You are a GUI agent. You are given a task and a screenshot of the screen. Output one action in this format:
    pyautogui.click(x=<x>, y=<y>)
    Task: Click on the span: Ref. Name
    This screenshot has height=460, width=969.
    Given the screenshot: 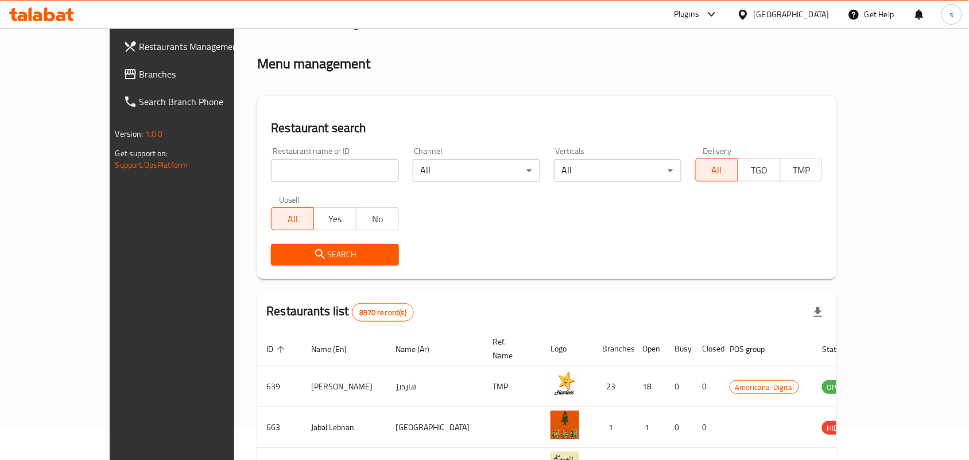 What is the action you would take?
    pyautogui.click(x=510, y=349)
    